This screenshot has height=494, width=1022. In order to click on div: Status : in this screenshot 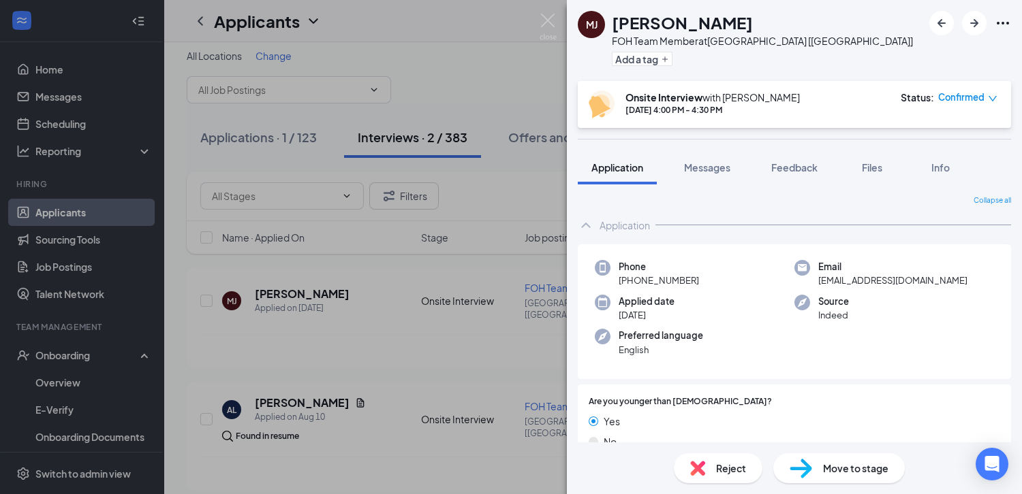, I will do `click(917, 97)`.